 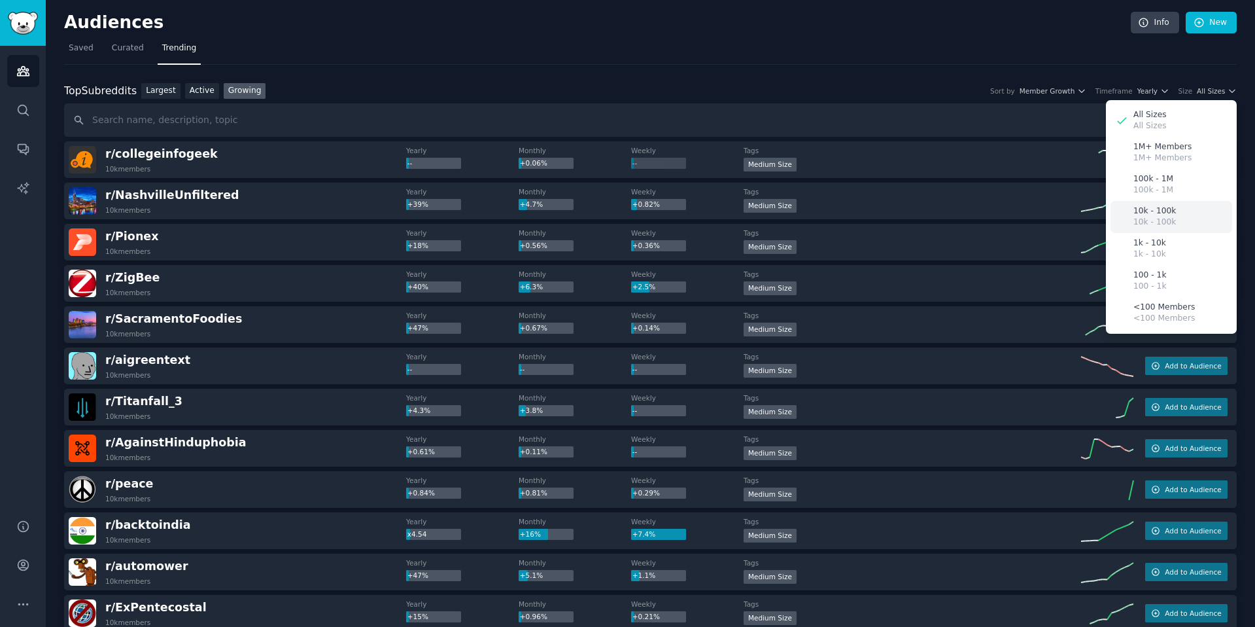 I want to click on p: <100 Members, so click(x=1164, y=319).